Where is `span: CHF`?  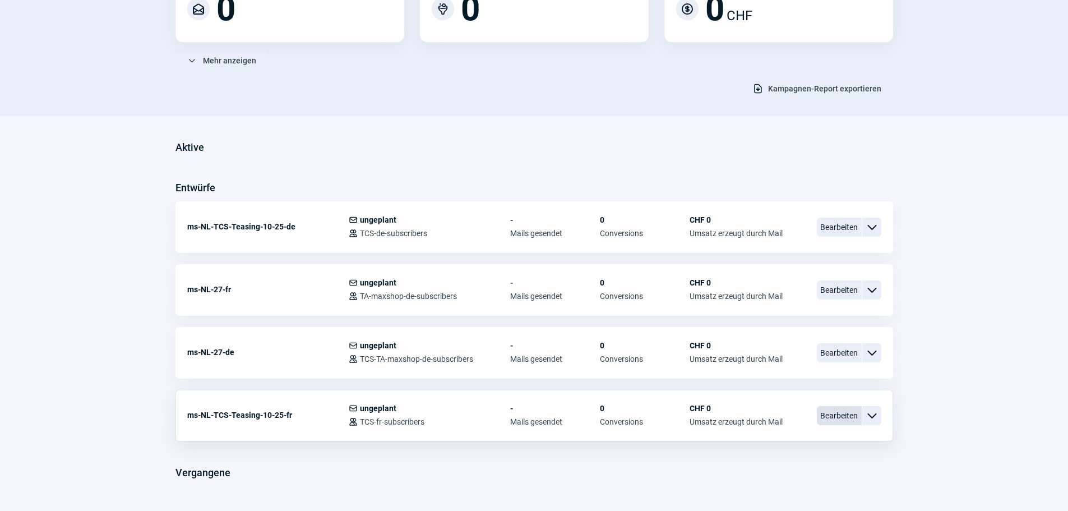 span: CHF is located at coordinates (739, 16).